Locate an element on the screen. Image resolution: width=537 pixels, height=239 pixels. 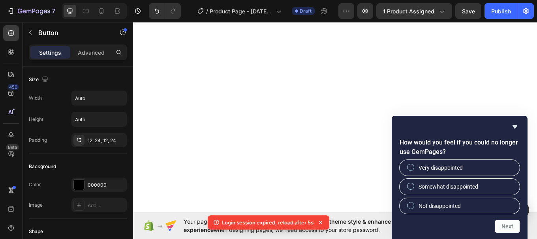
button: 7 is located at coordinates (31, 11).